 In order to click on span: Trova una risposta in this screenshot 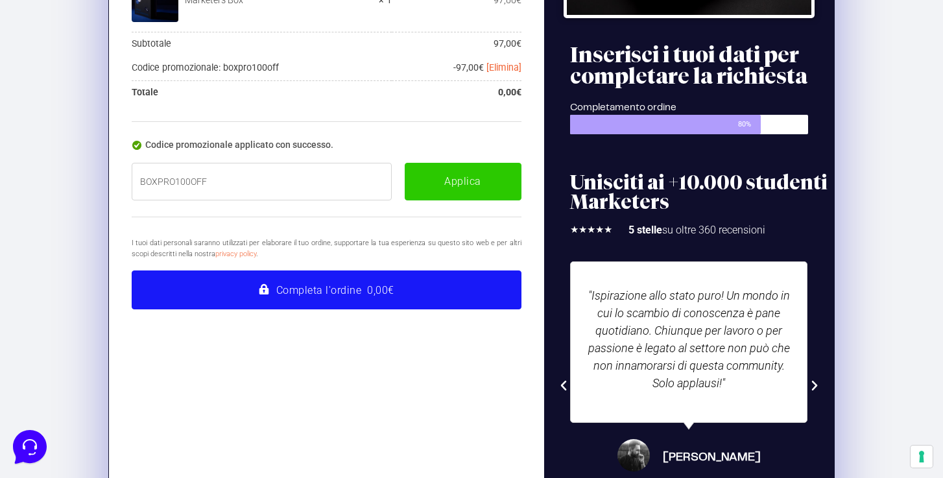, I will do `click(61, 166)`.